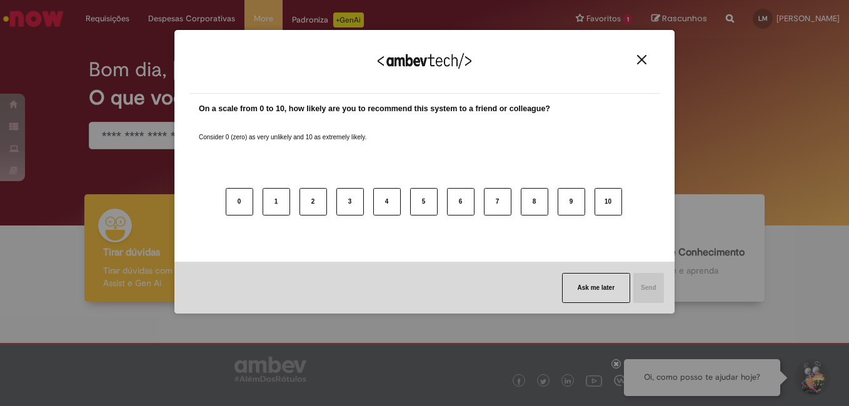  What do you see at coordinates (239, 202) in the screenshot?
I see `button: 0` at bounding box center [239, 202].